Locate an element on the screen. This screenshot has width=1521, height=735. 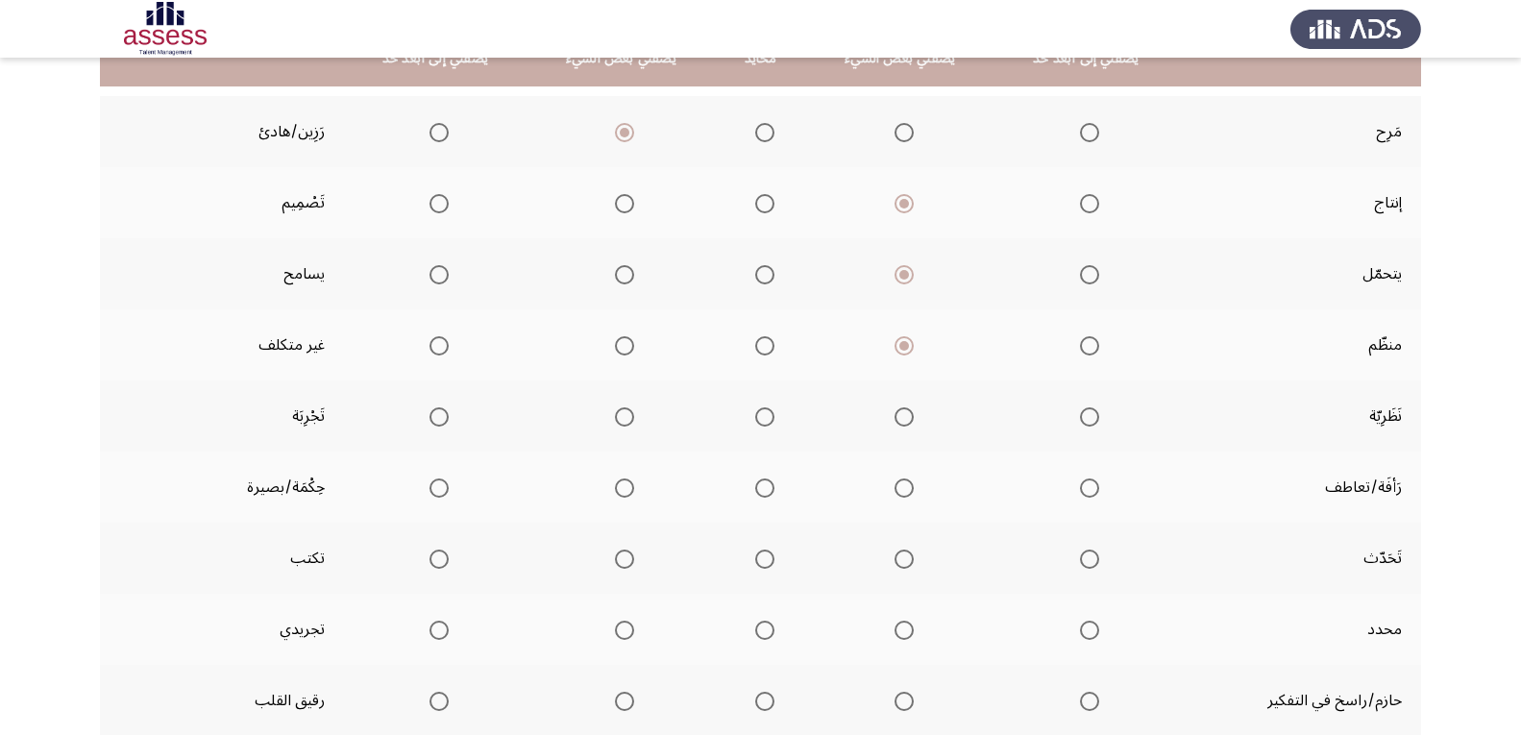
td: نَظَرِيّة is located at coordinates (1299, 416).